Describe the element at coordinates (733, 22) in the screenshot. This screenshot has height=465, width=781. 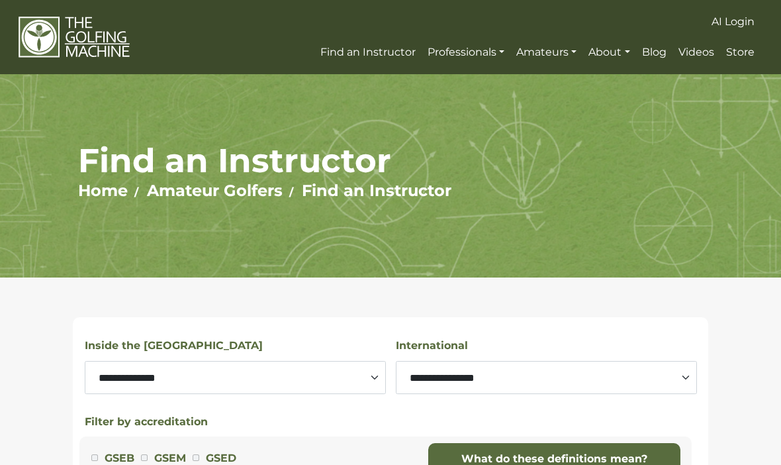
I see `a: AI Login` at that location.